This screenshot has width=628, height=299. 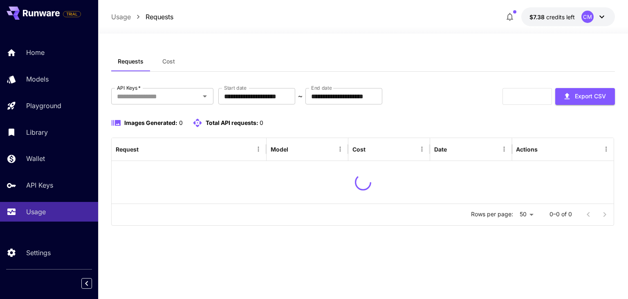 What do you see at coordinates (561, 17) in the screenshot?
I see `span: credits left` at bounding box center [561, 17].